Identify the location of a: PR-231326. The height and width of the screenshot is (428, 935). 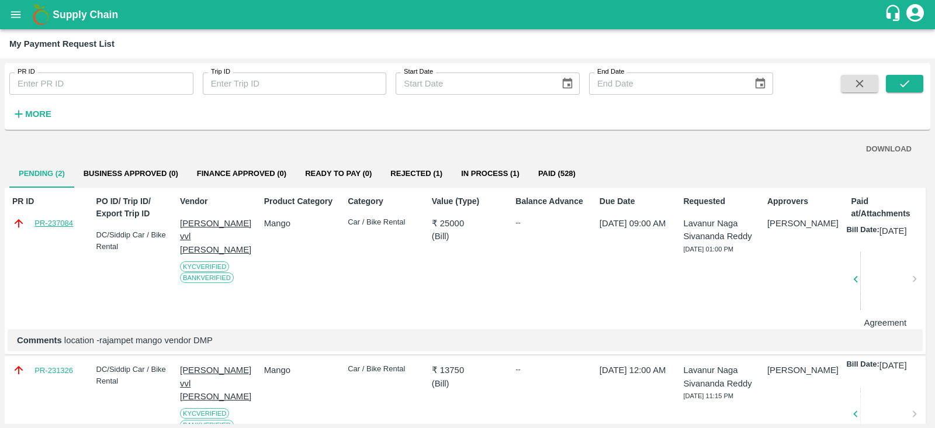
(54, 371).